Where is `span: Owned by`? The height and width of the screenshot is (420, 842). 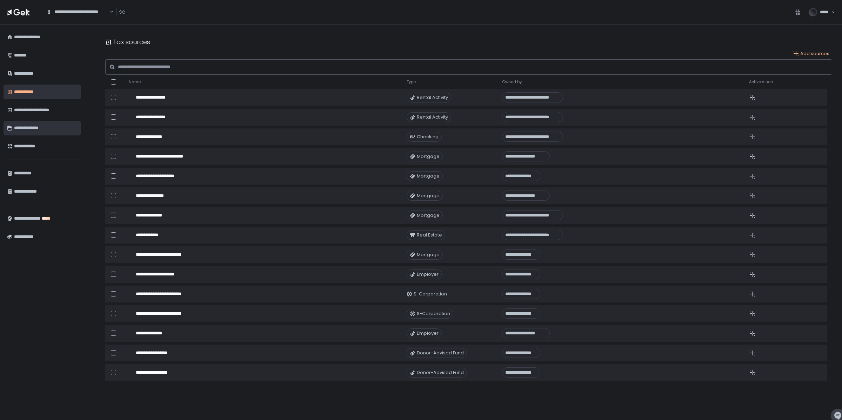 span: Owned by is located at coordinates (512, 82).